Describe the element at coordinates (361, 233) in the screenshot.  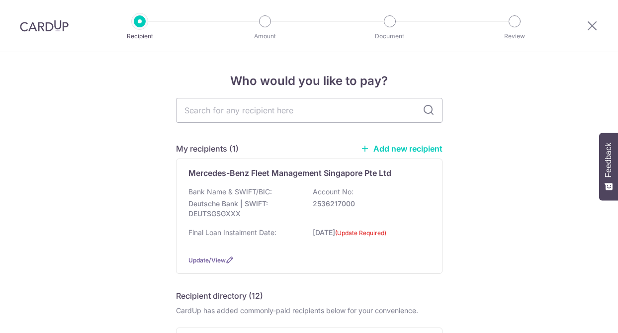
I see `label: (Update Required)` at that location.